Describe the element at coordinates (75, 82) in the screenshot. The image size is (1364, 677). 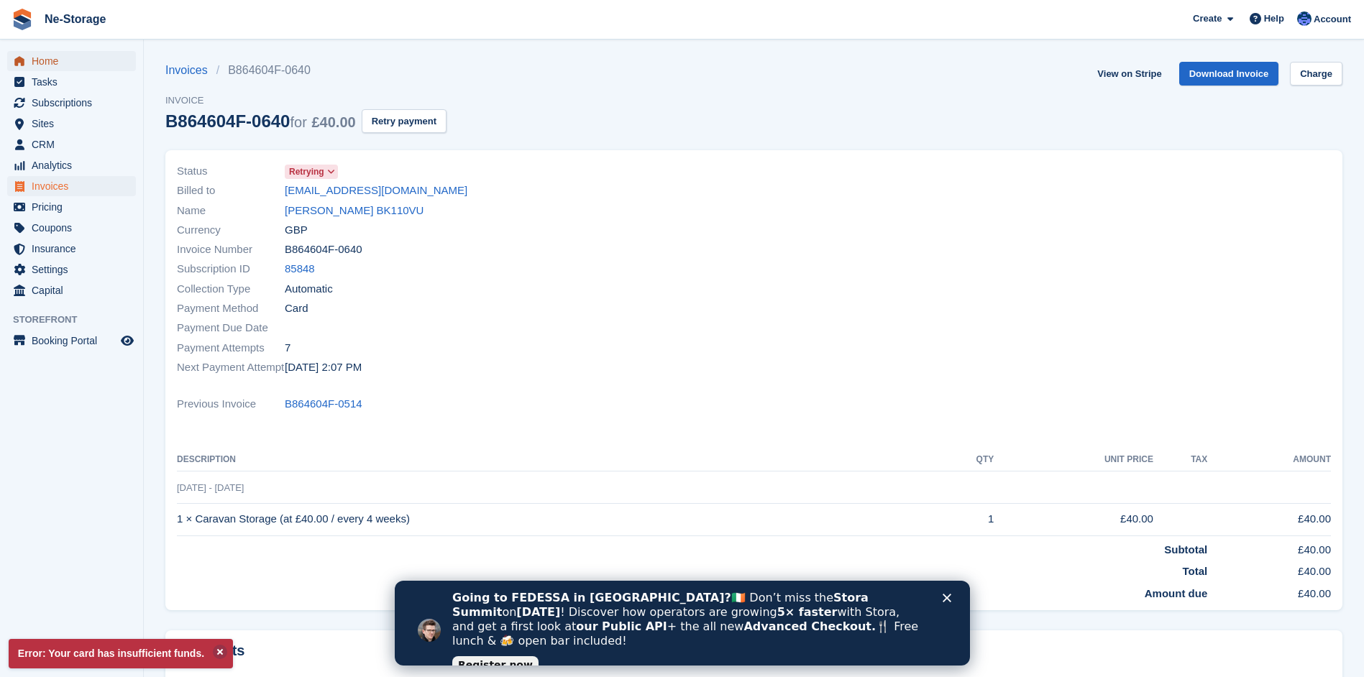
I see `span: Tasks` at that location.